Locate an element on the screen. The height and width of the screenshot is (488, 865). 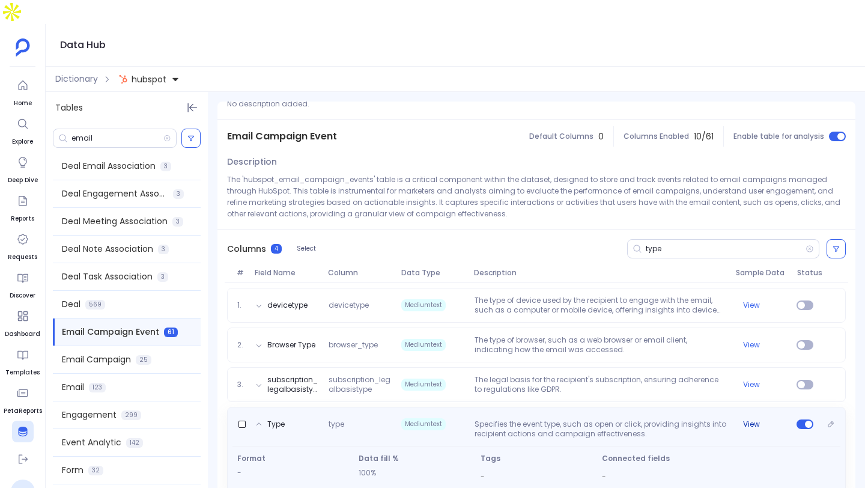
span: 32 is located at coordinates (95, 470).